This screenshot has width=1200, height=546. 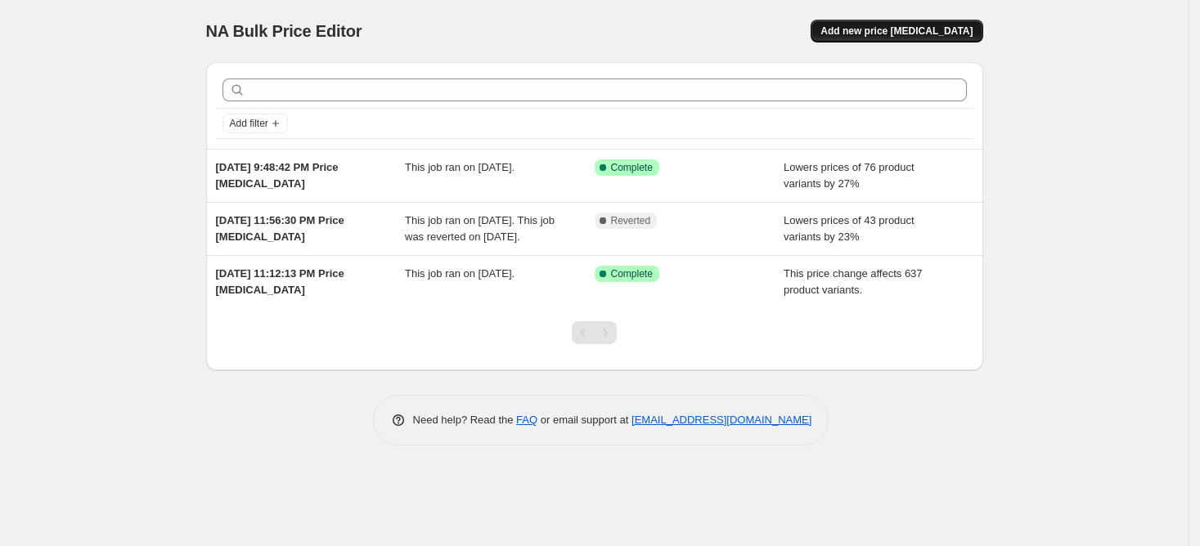 What do you see at coordinates (849, 228) in the screenshot?
I see `span: Lowers prices of 43 product variants by 23%` at bounding box center [849, 228].